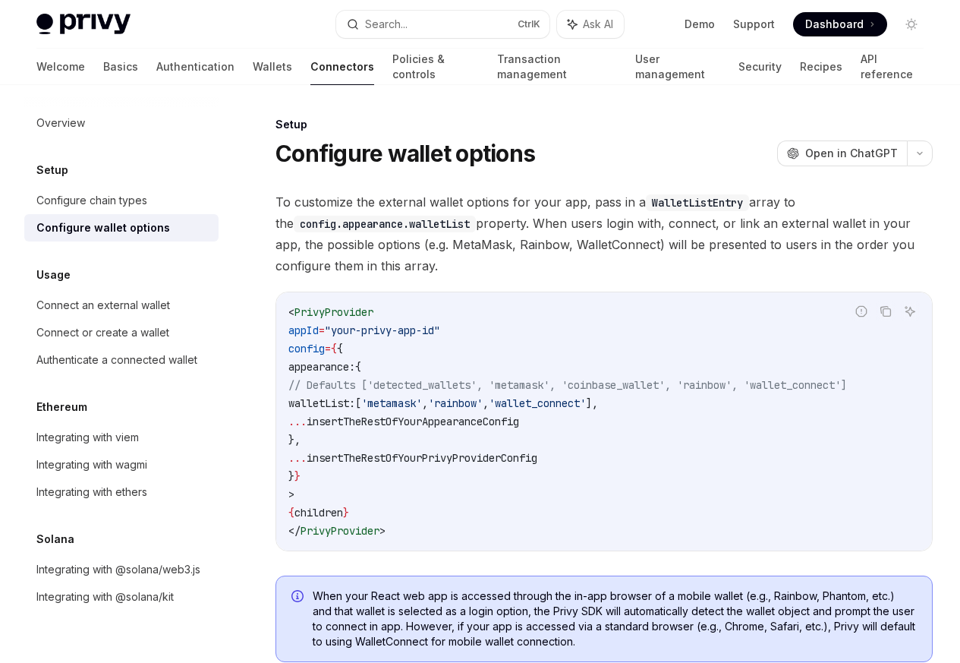 Image resolution: width=960 pixels, height=663 pixels. Describe the element at coordinates (385, 224) in the screenshot. I see `code: config.appearance.walletList` at that location.